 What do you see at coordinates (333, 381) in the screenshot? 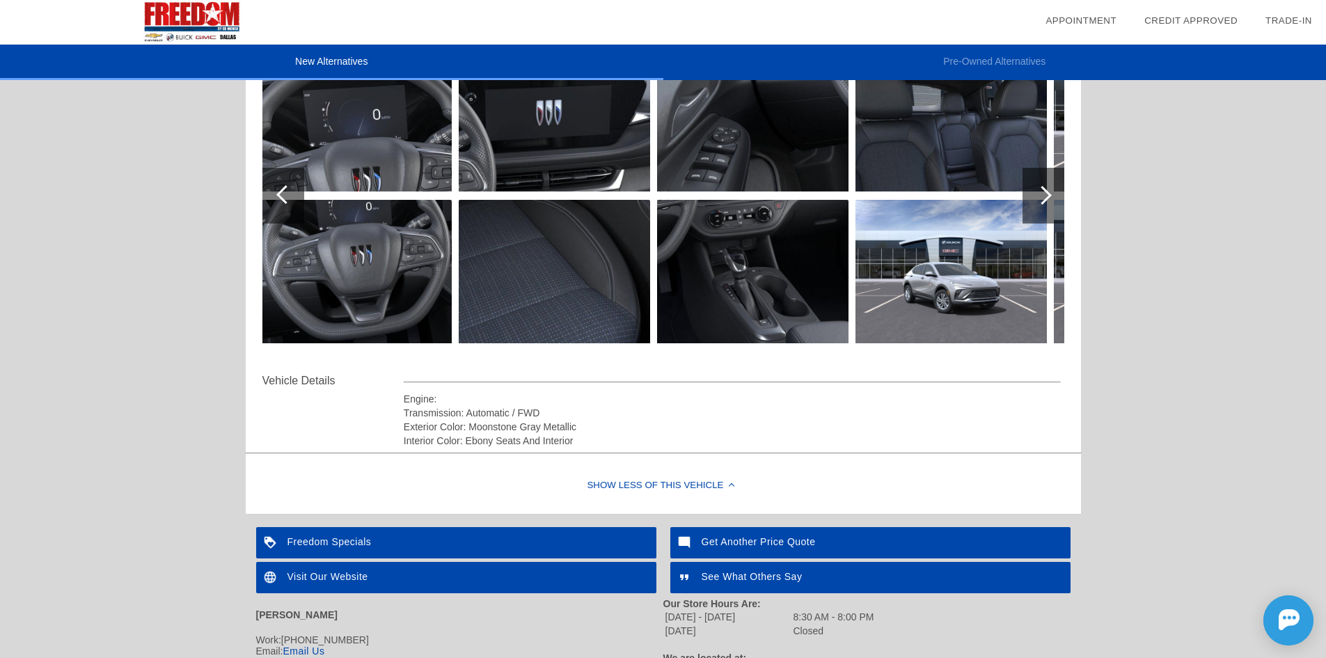
I see `div: Vehicle Details` at bounding box center [333, 381].